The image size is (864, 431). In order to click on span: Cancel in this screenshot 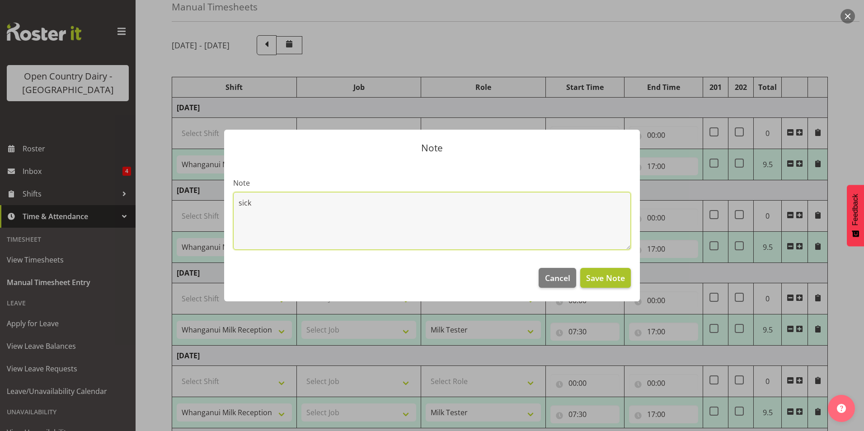, I will do `click(558, 278)`.